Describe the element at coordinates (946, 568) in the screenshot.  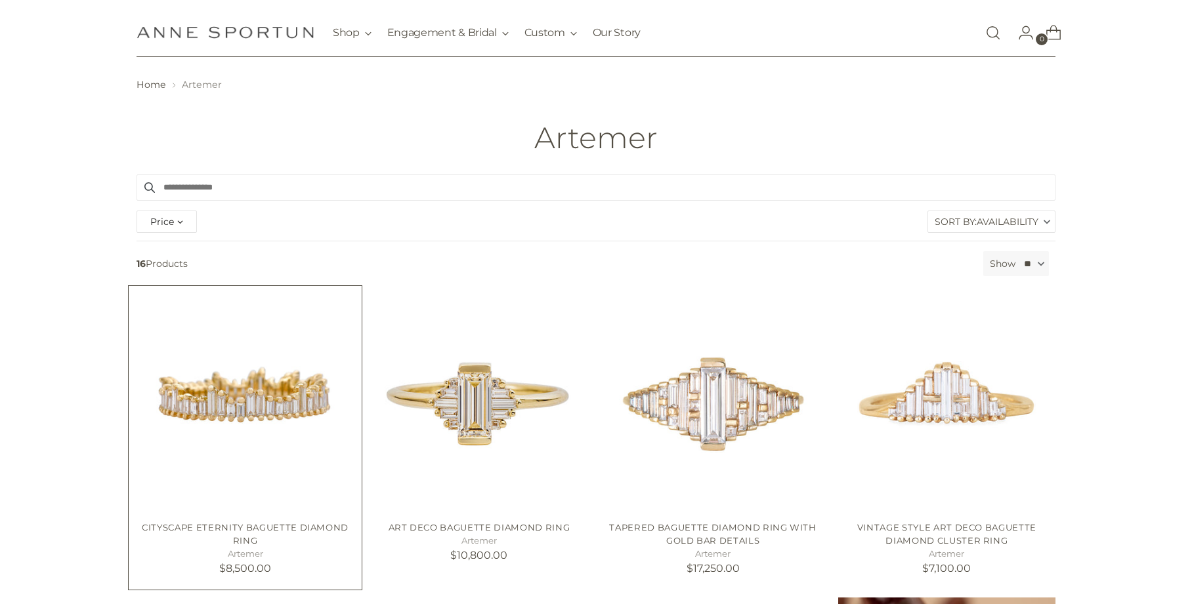
I see `span: $7,100.00` at that location.